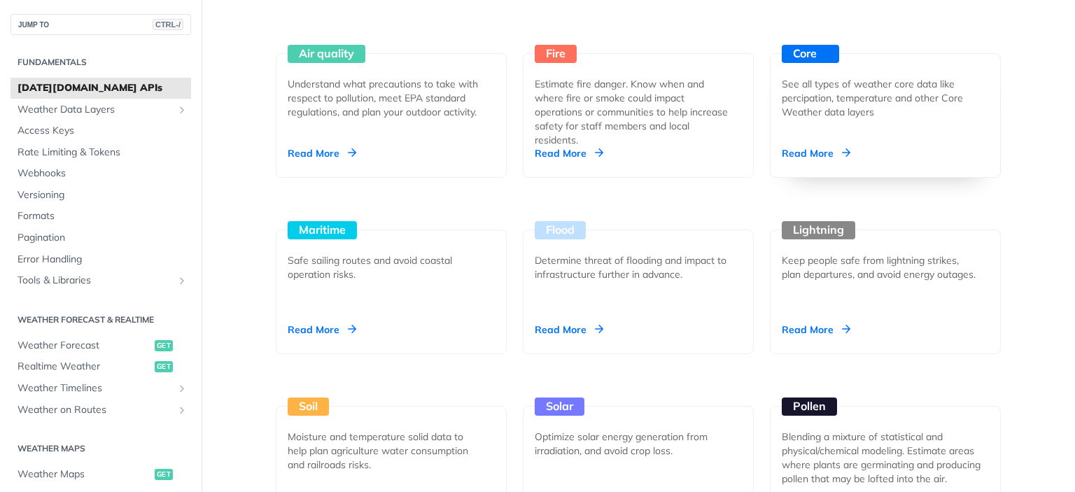 Image resolution: width=1075 pixels, height=492 pixels. What do you see at coordinates (560, 230) in the screenshot?
I see `div: Flood` at bounding box center [560, 230].